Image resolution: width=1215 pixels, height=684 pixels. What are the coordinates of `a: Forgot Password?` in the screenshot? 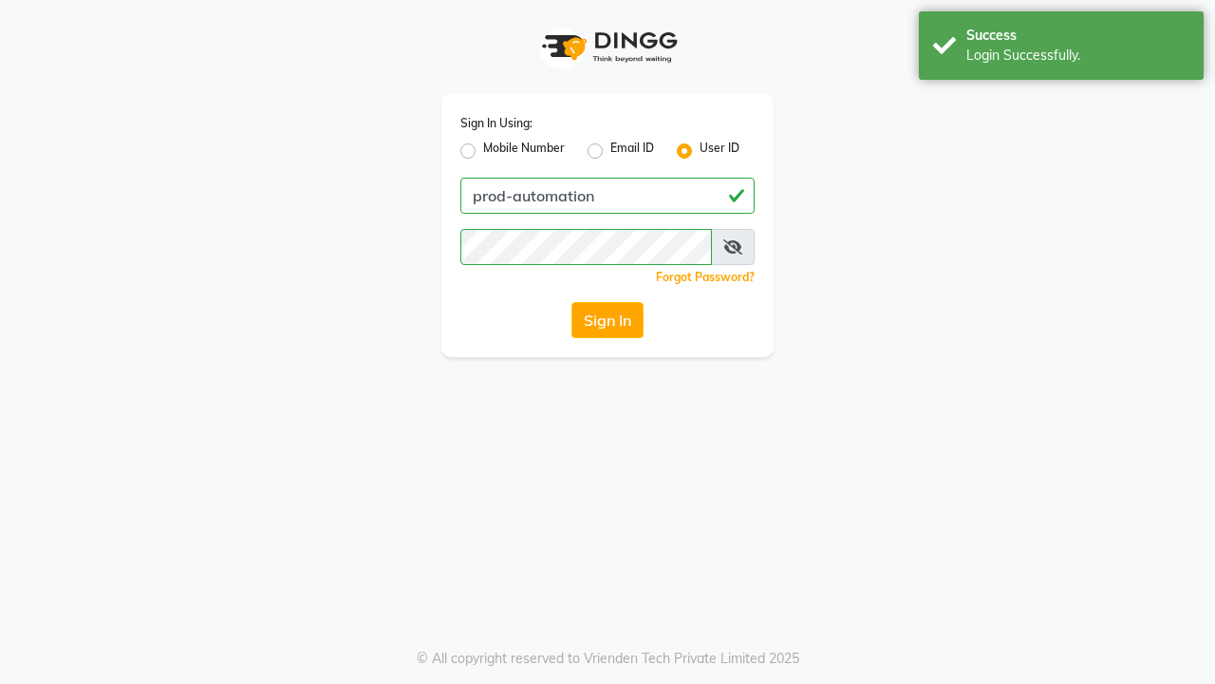 It's located at (705, 276).